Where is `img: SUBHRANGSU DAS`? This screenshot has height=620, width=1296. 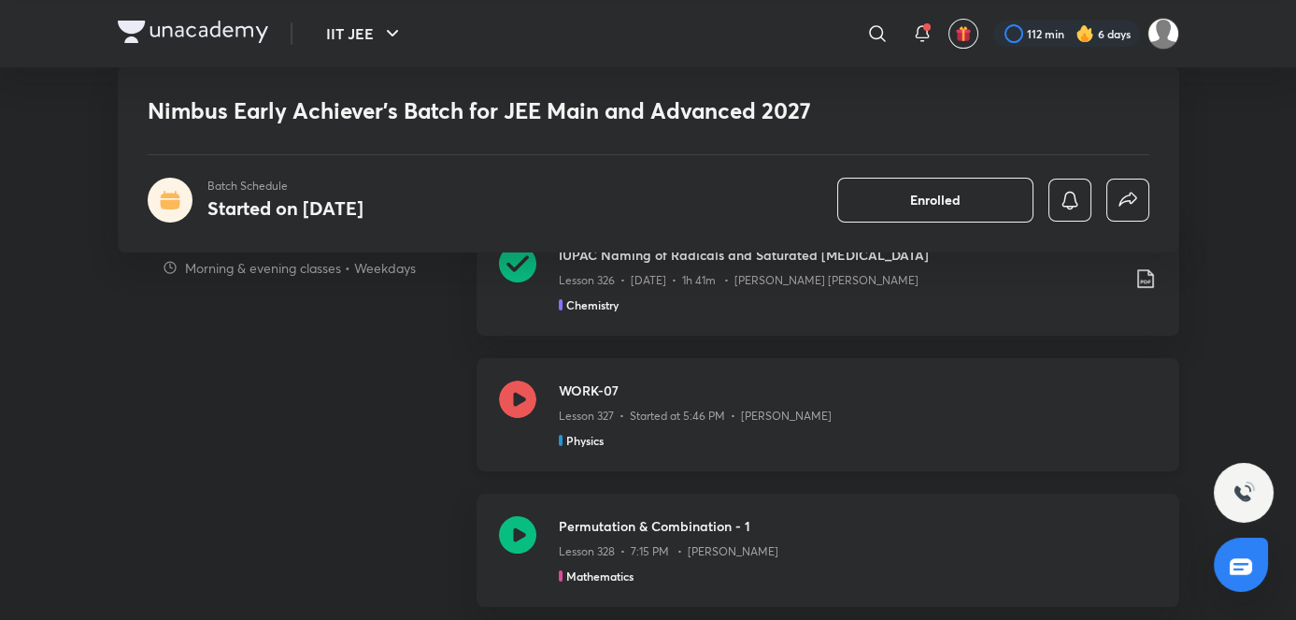
img: SUBHRANGSU DAS is located at coordinates (1163, 34).